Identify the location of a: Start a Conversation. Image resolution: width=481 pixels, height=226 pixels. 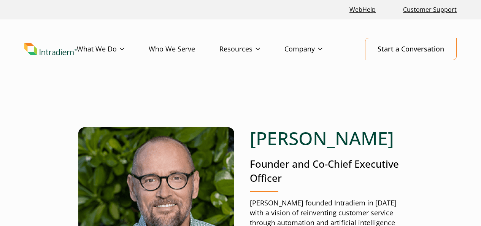
(411, 49).